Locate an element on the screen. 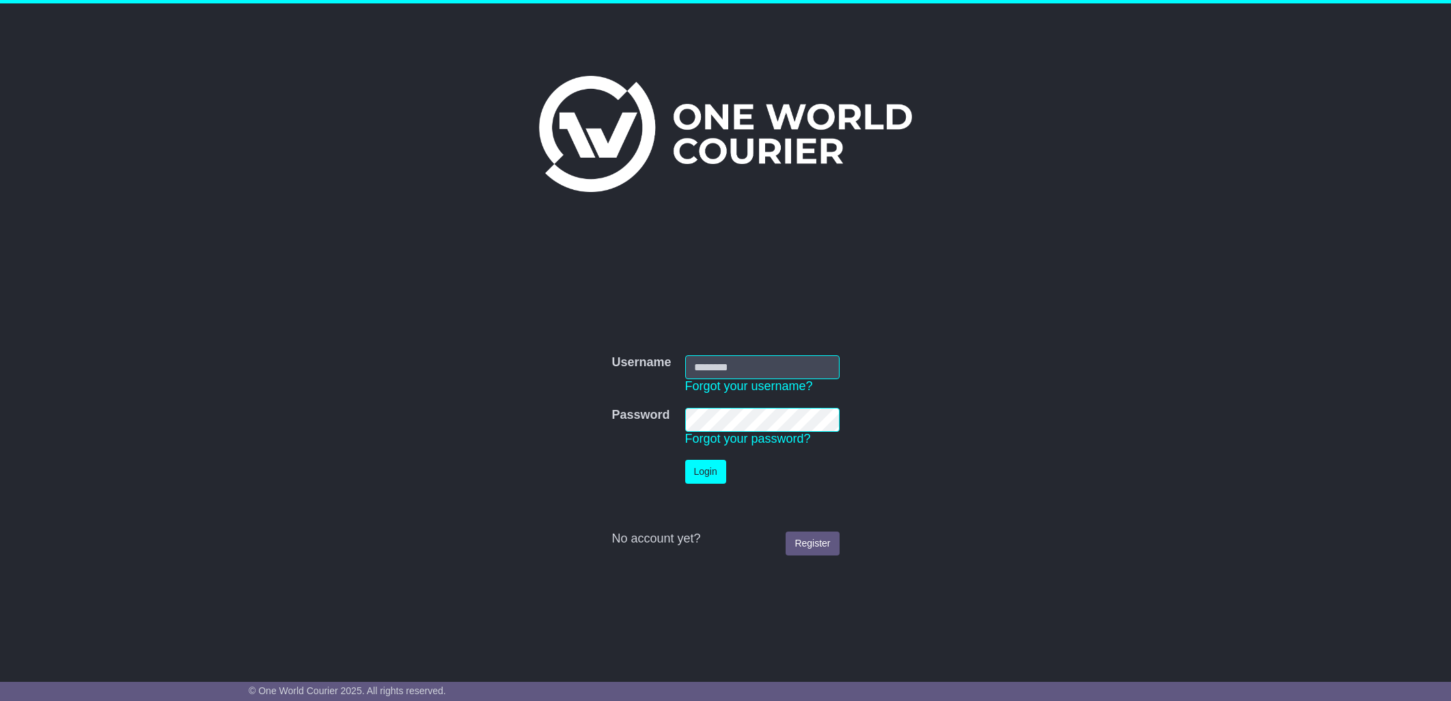 This screenshot has width=1451, height=701. label: Username is located at coordinates (641, 363).